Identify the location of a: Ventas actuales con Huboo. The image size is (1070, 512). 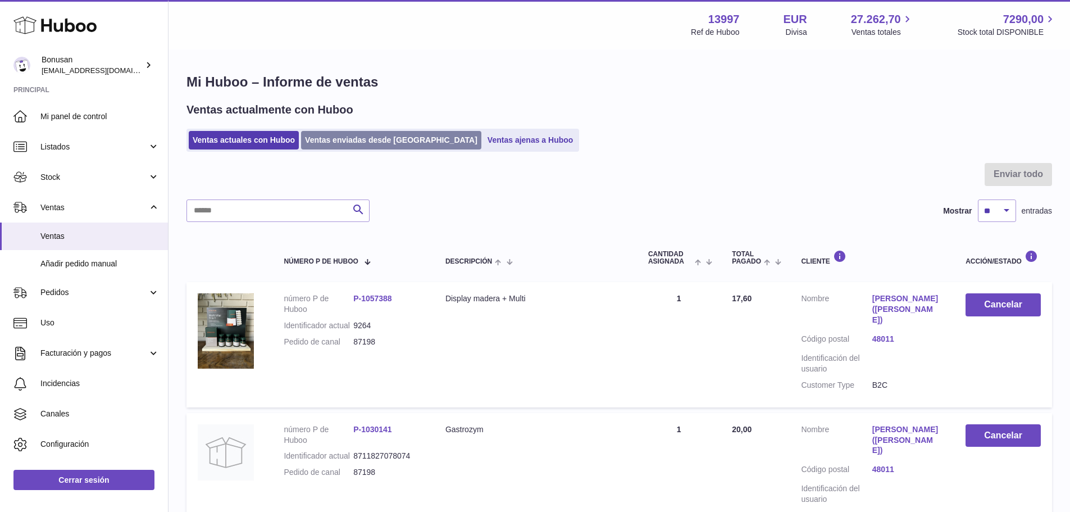
(244, 140).